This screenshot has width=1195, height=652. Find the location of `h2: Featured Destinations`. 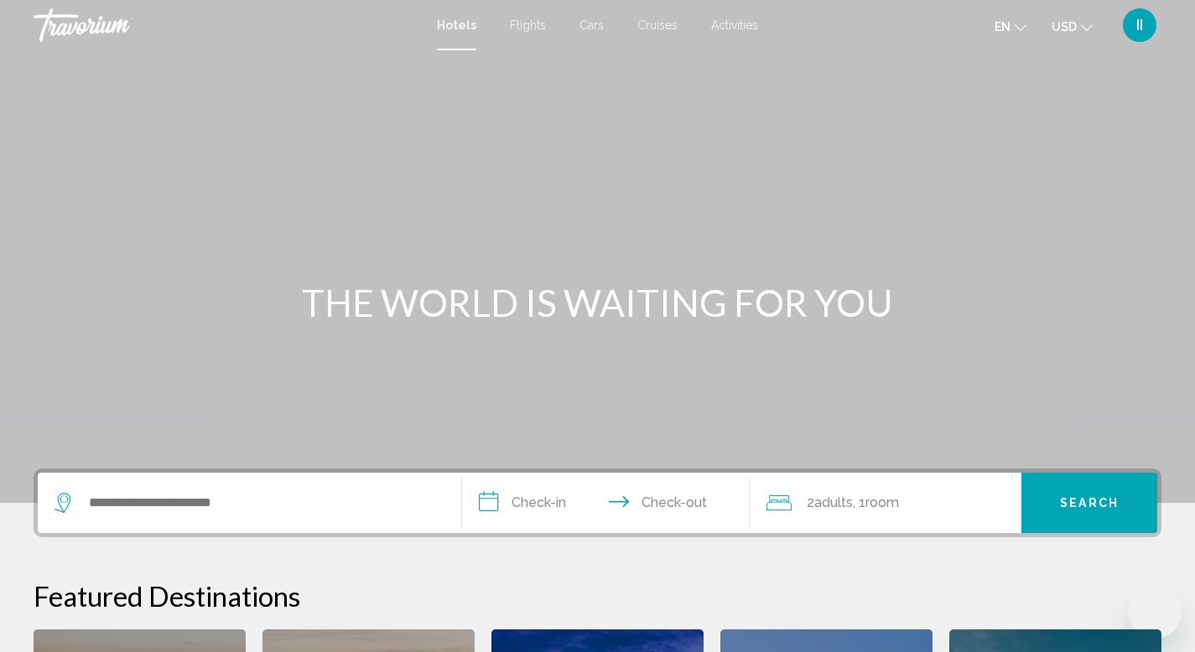

h2: Featured Destinations is located at coordinates (597, 596).